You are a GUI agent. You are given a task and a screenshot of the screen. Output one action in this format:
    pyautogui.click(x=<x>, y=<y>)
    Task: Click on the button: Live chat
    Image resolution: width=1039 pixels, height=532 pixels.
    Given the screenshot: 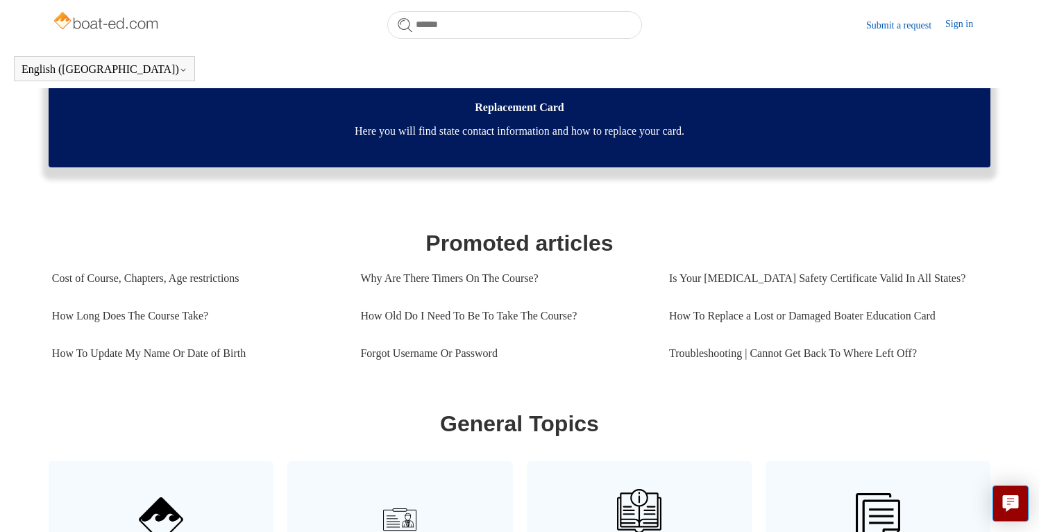 What is the action you would take?
    pyautogui.click(x=1011, y=503)
    